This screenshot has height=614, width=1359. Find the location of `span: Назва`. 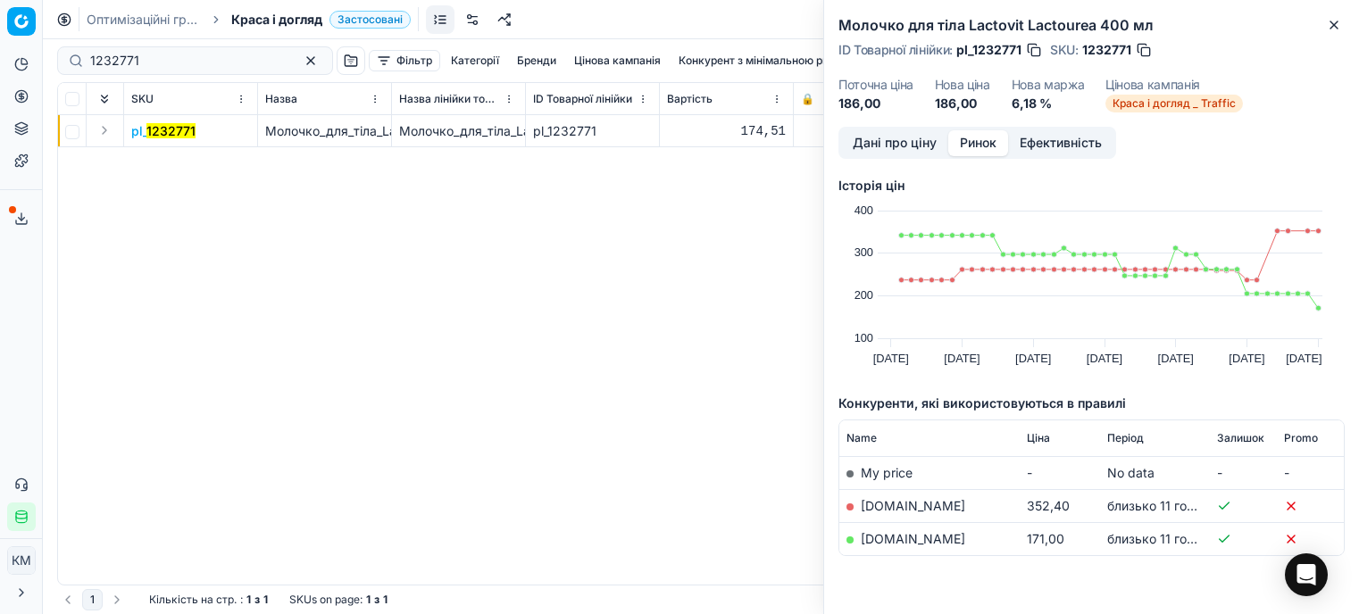

span: Назва is located at coordinates (281, 99).